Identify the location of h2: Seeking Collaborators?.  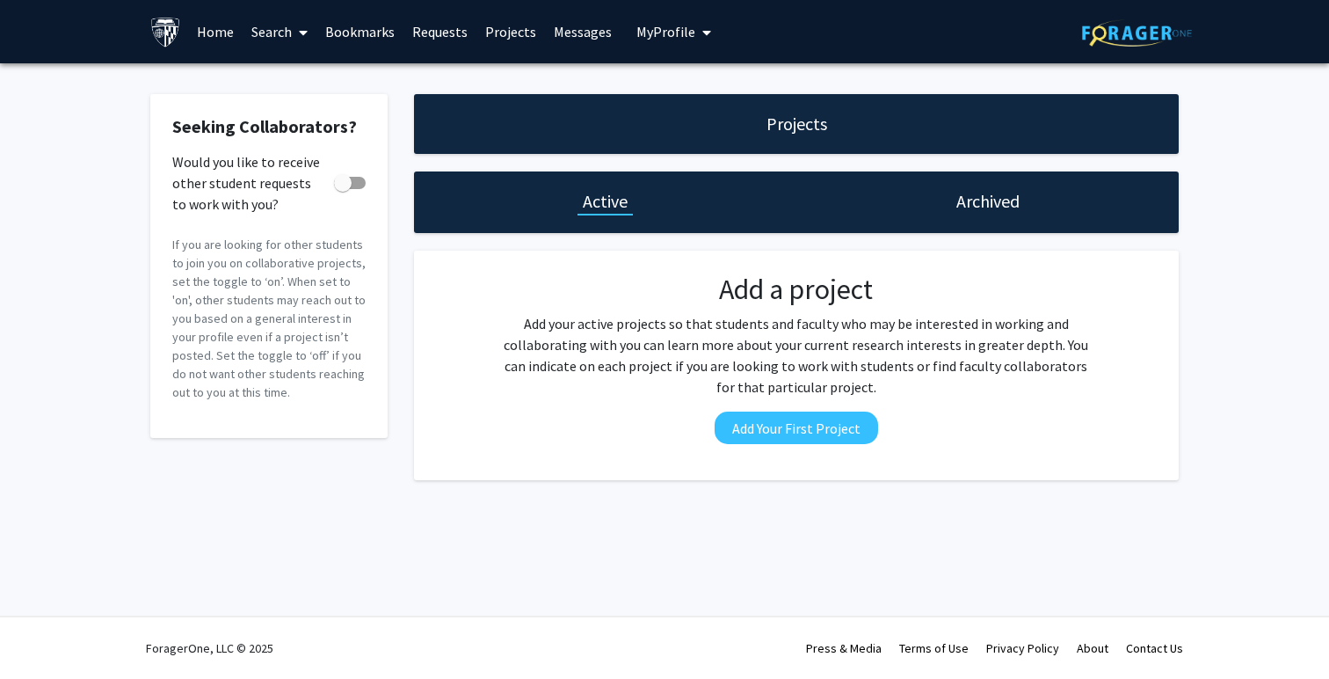
(269, 127).